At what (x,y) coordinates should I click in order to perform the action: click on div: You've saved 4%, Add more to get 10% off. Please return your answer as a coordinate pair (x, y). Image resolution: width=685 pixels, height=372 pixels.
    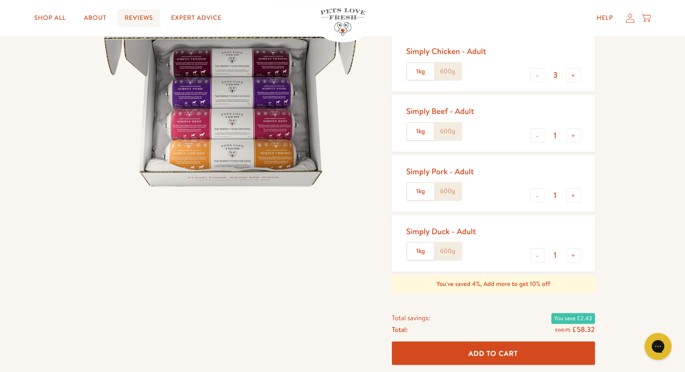
    Looking at the image, I should click on (493, 284).